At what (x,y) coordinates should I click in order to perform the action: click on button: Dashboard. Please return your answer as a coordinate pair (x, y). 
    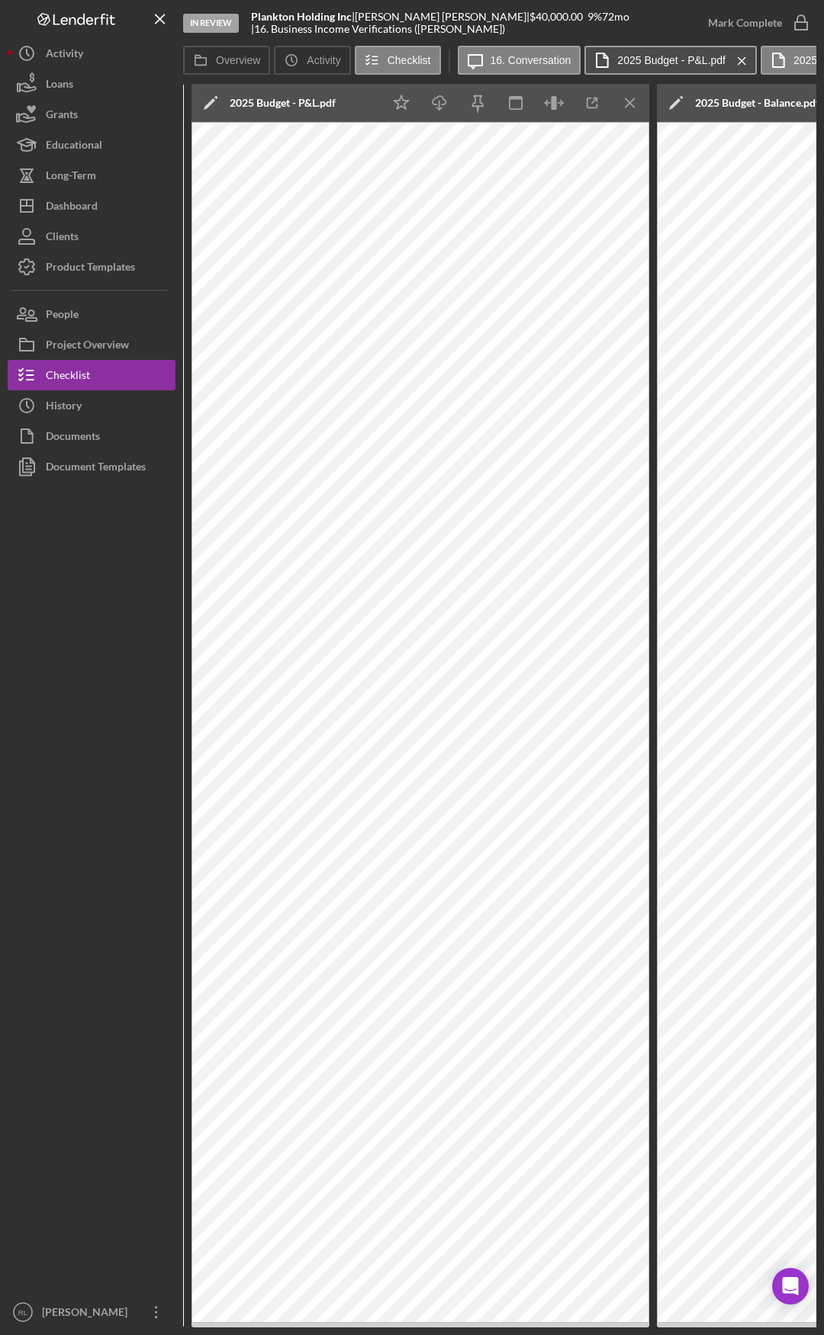
    Looking at the image, I should click on (92, 206).